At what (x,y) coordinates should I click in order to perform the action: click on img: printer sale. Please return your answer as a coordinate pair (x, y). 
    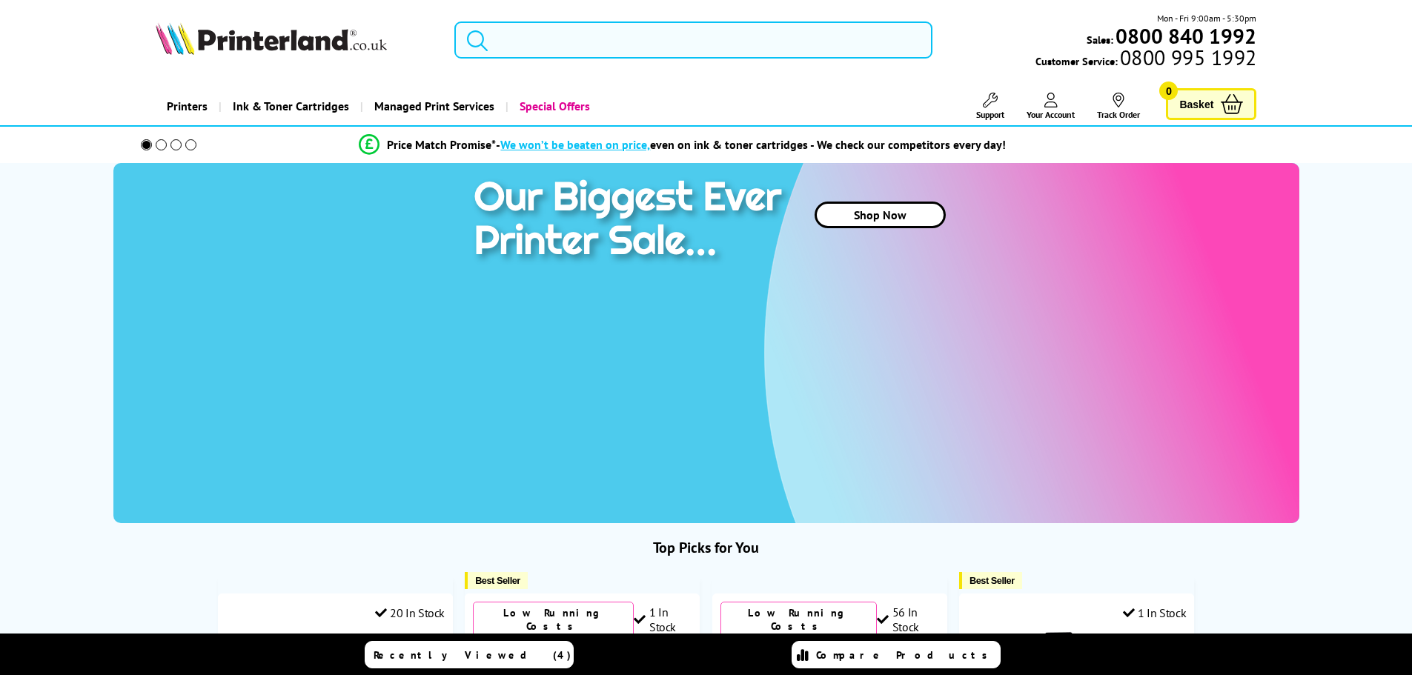
    Looking at the image, I should click on (632, 221).